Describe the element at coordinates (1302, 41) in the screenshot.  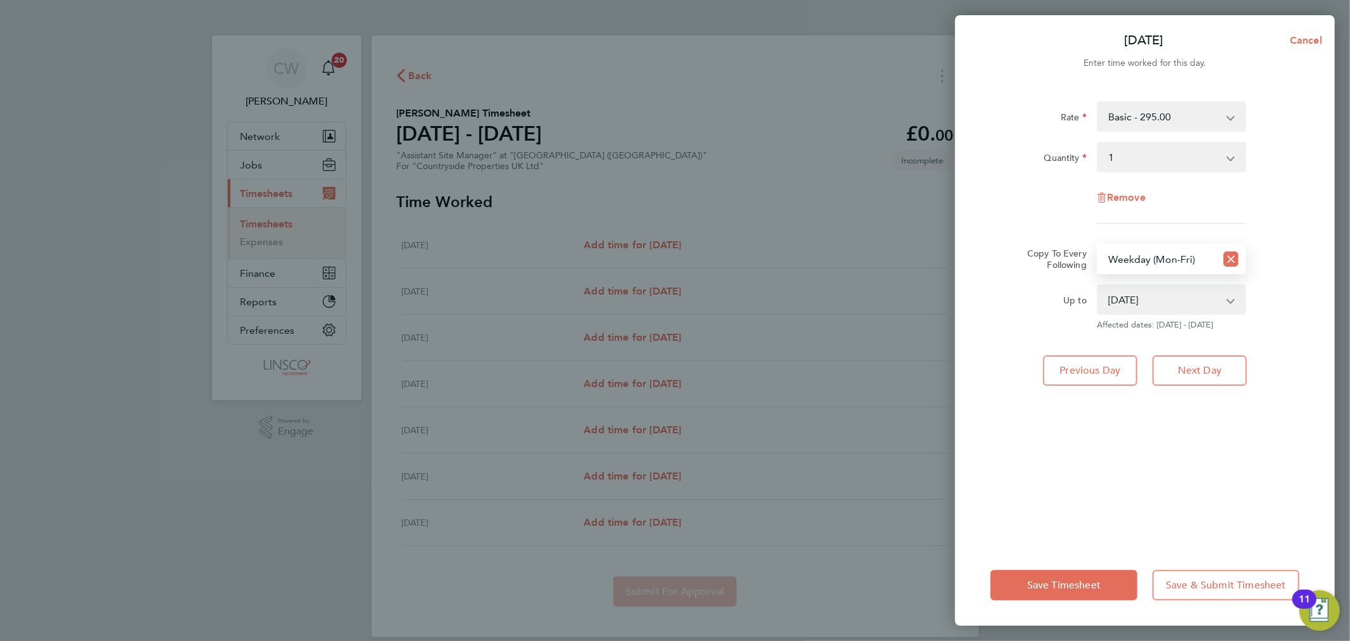
I see `button: Cancel` at that location.